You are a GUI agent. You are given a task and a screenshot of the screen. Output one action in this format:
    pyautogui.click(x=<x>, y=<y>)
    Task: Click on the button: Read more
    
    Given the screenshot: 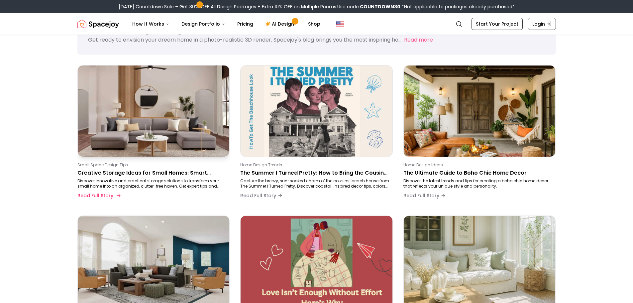 What is the action you would take?
    pyautogui.click(x=418, y=40)
    